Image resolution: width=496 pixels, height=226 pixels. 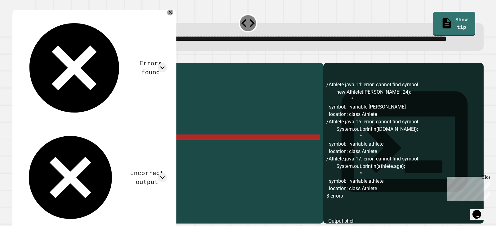 I want to click on div: Errors found, so click(x=151, y=68).